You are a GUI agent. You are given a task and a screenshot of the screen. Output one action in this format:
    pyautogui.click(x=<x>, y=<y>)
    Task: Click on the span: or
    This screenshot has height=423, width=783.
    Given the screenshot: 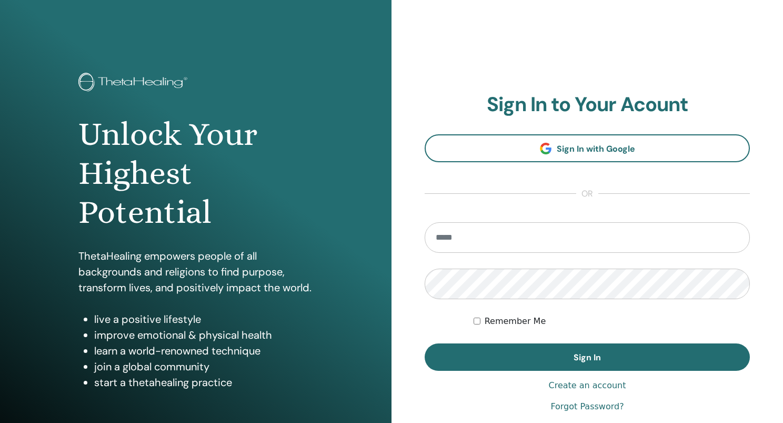 What is the action you would take?
    pyautogui.click(x=587, y=194)
    